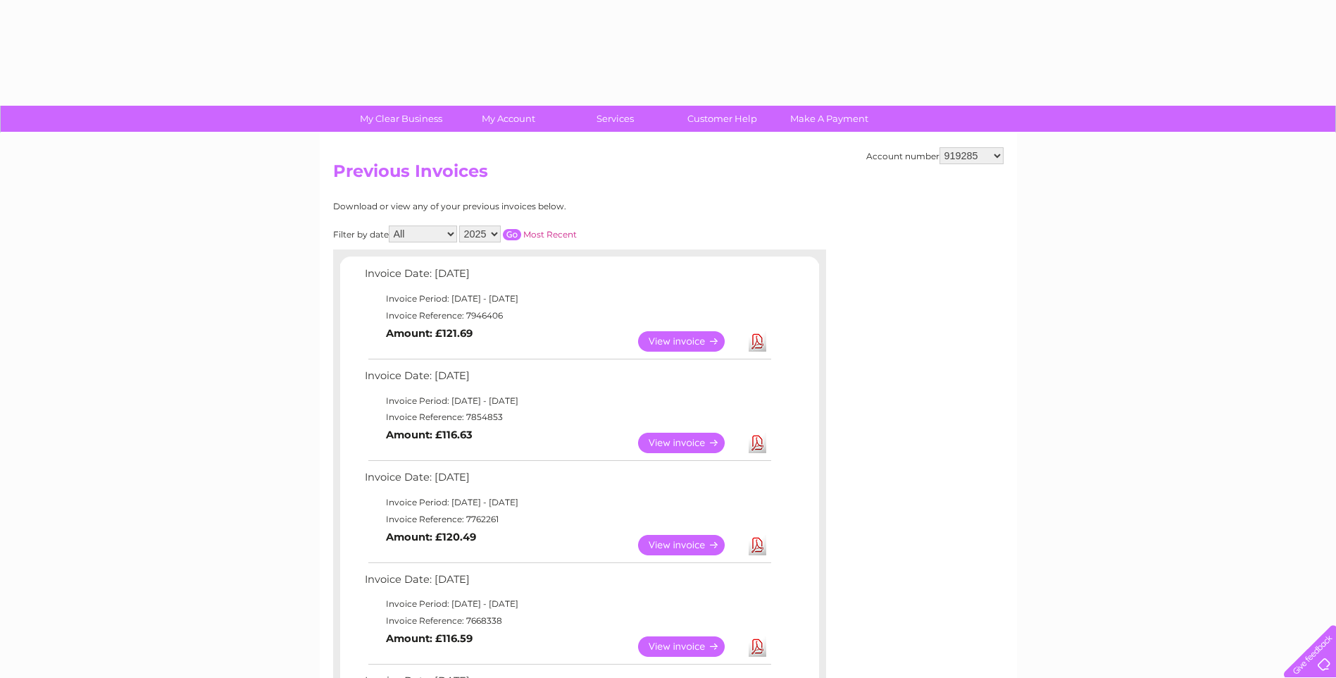 The width and height of the screenshot is (1336, 678). I want to click on div: Account number, so click(935, 156).